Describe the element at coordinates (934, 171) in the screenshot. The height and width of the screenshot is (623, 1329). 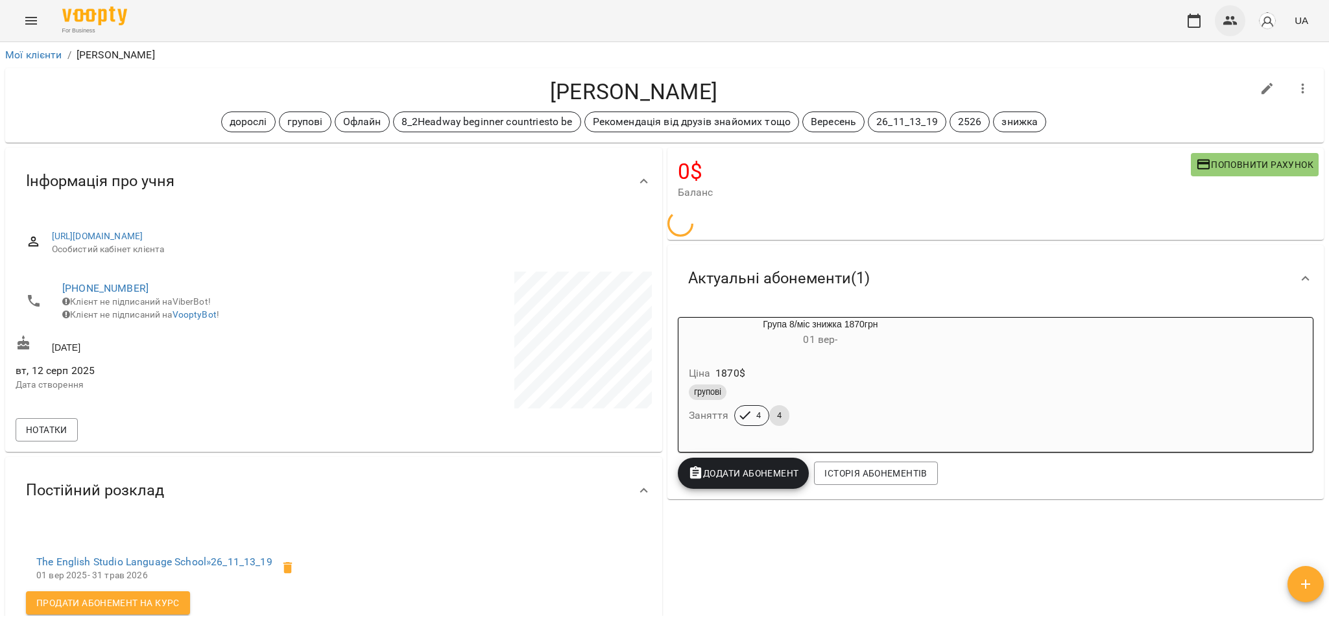
I see `h4: 0 $` at that location.